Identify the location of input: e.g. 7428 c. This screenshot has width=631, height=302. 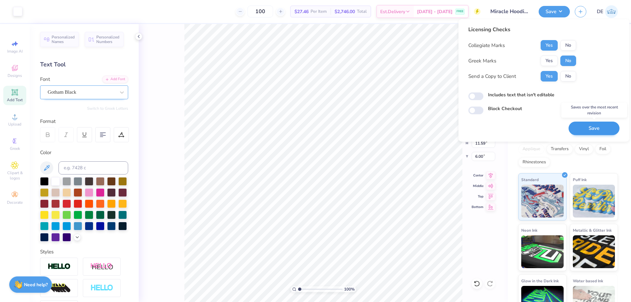
(93, 168).